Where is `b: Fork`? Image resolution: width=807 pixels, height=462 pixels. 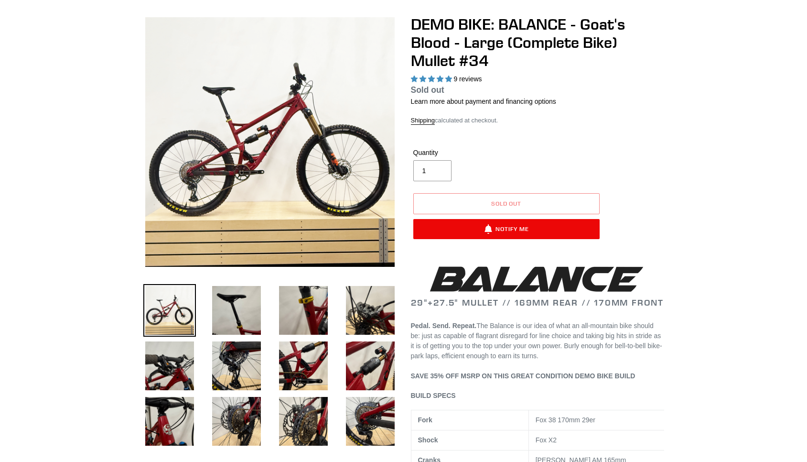
b: Fork is located at coordinates (425, 420).